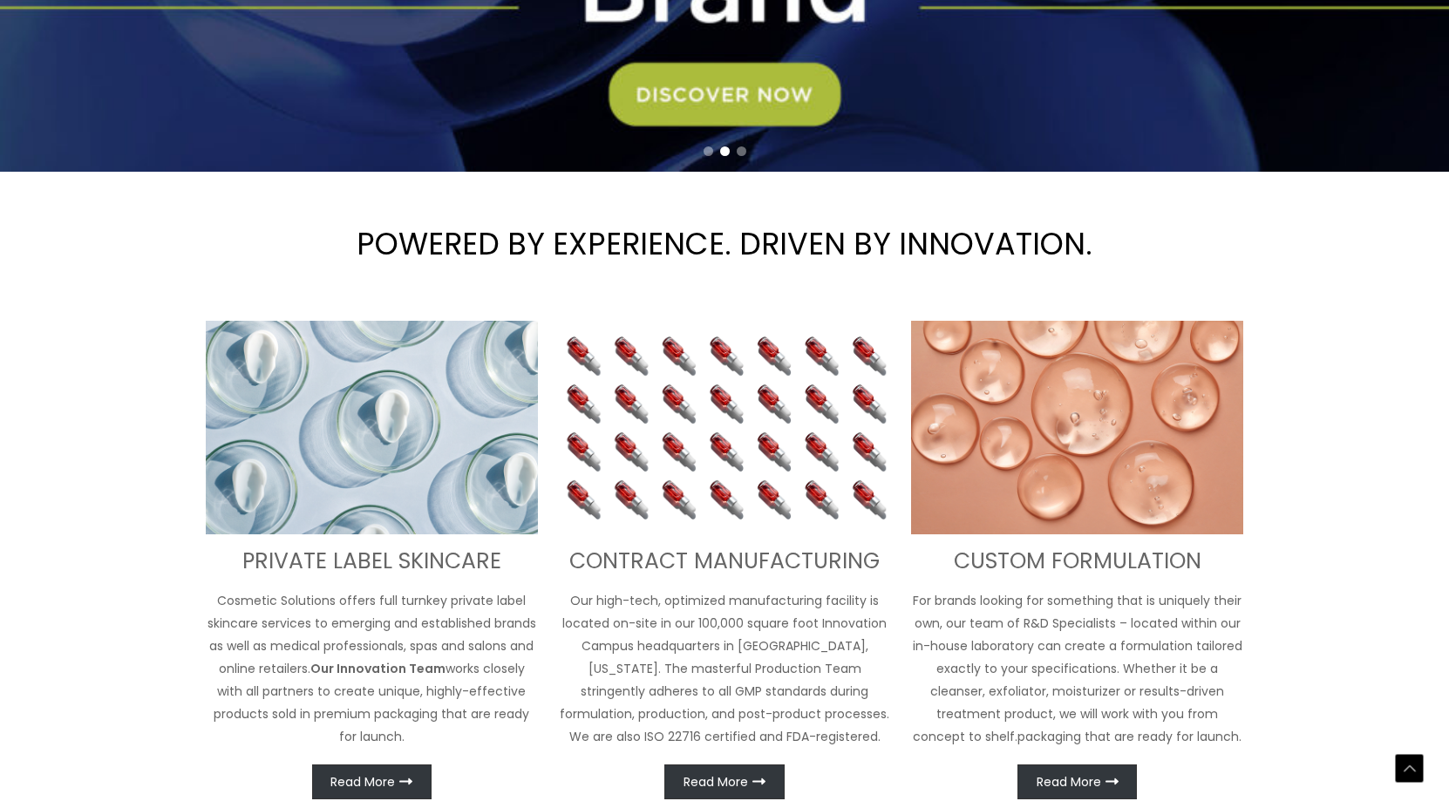  I want to click on p: Cosmetic Solutions offers full turnkey private label skincare services to emerging and establishe..., so click(371, 669).